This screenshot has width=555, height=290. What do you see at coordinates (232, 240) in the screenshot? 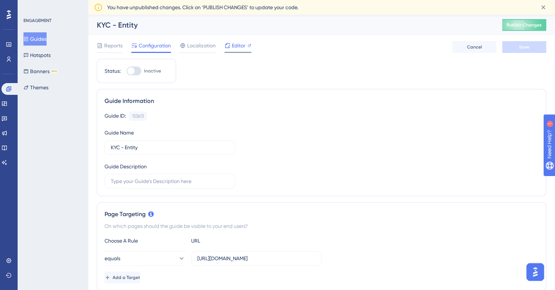
I see `div: URL` at bounding box center [232, 240].